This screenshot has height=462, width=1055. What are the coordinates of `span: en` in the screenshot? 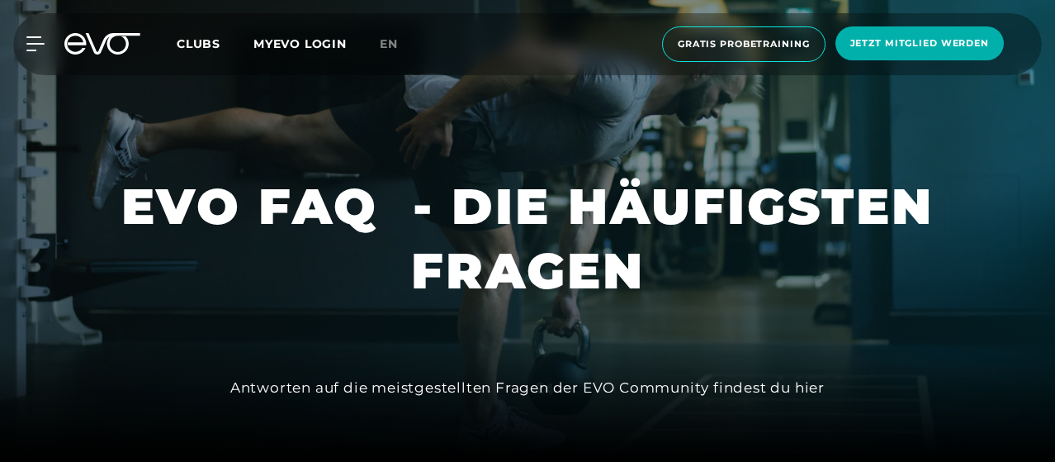 It's located at (389, 44).